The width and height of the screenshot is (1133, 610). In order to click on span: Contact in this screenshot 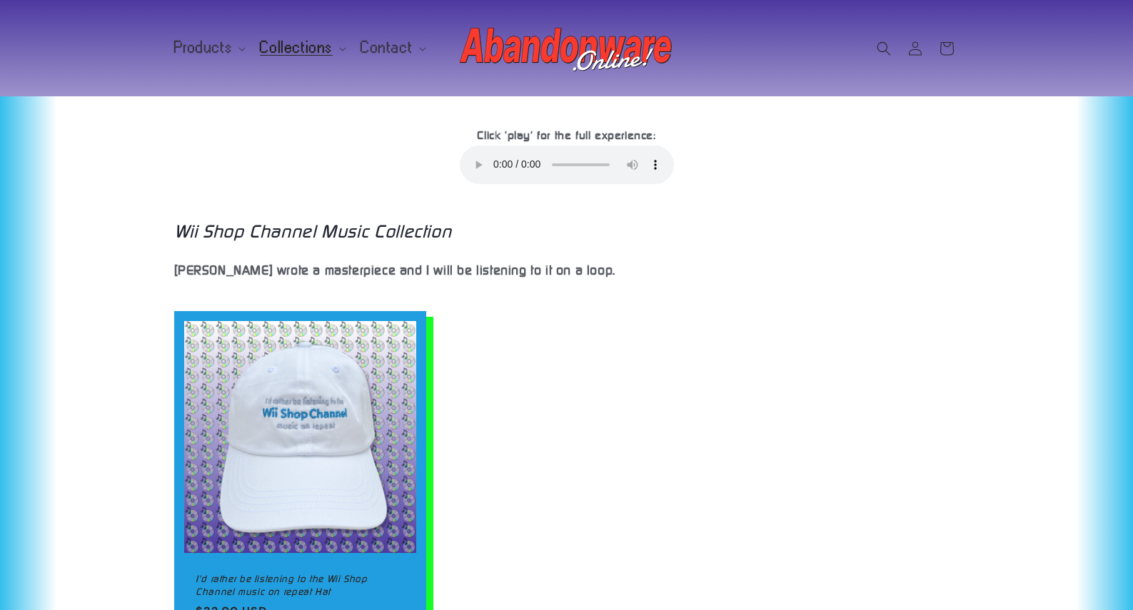, I will do `click(386, 48)`.